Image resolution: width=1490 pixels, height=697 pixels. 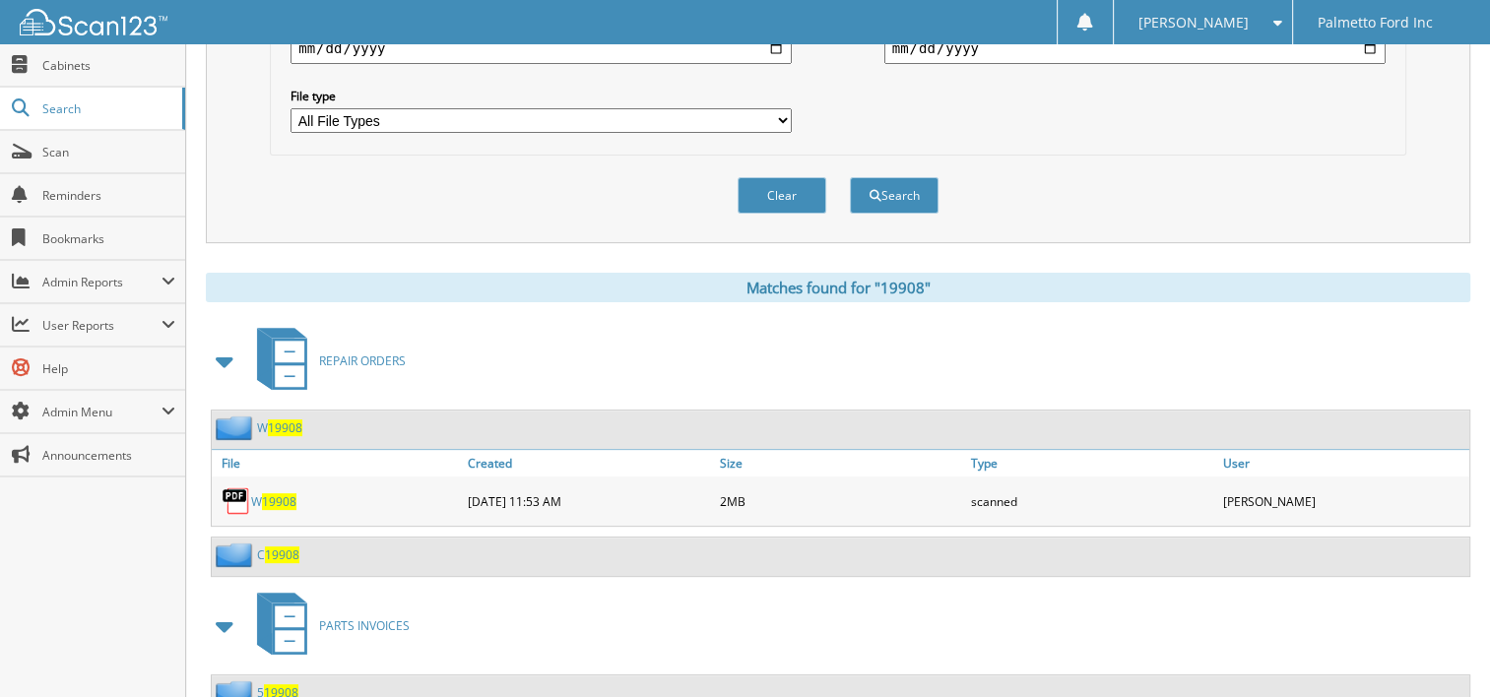 I want to click on div: scanned, so click(x=1091, y=501).